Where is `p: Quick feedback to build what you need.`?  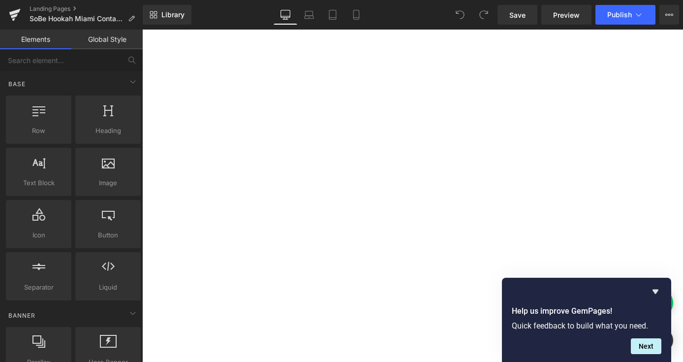 p: Quick feedback to build what you need. is located at coordinates (587, 325).